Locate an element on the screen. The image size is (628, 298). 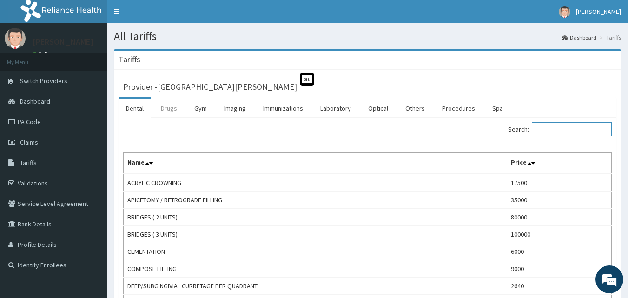
input: Search: is located at coordinates (572, 129).